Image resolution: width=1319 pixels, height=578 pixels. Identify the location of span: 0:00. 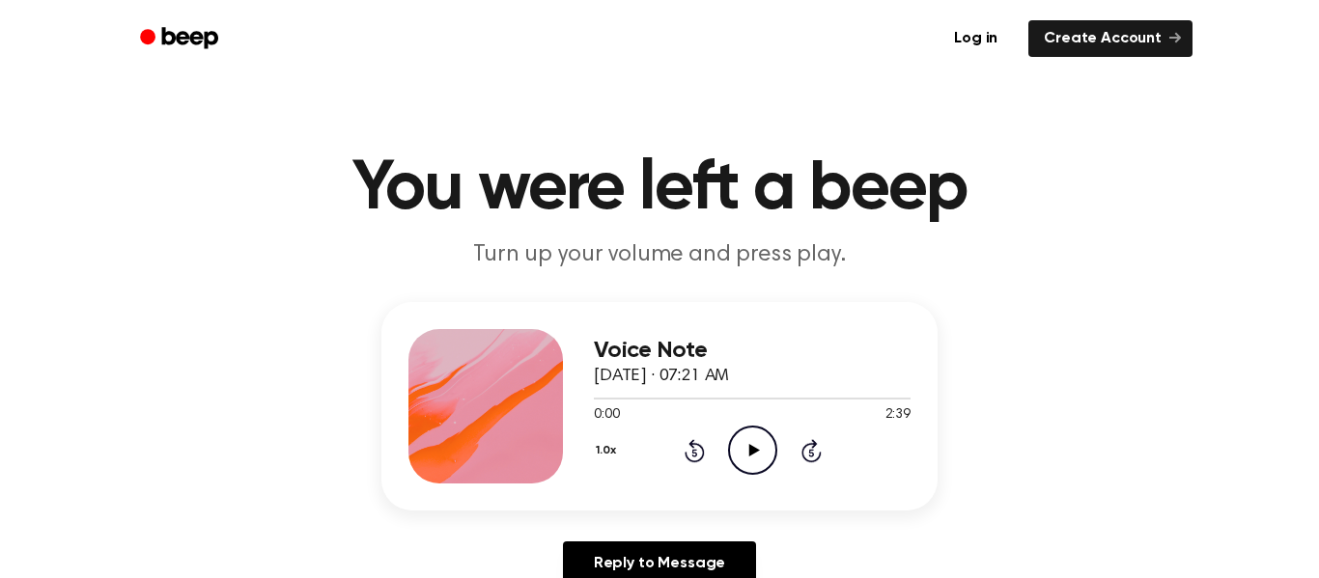
(606, 415).